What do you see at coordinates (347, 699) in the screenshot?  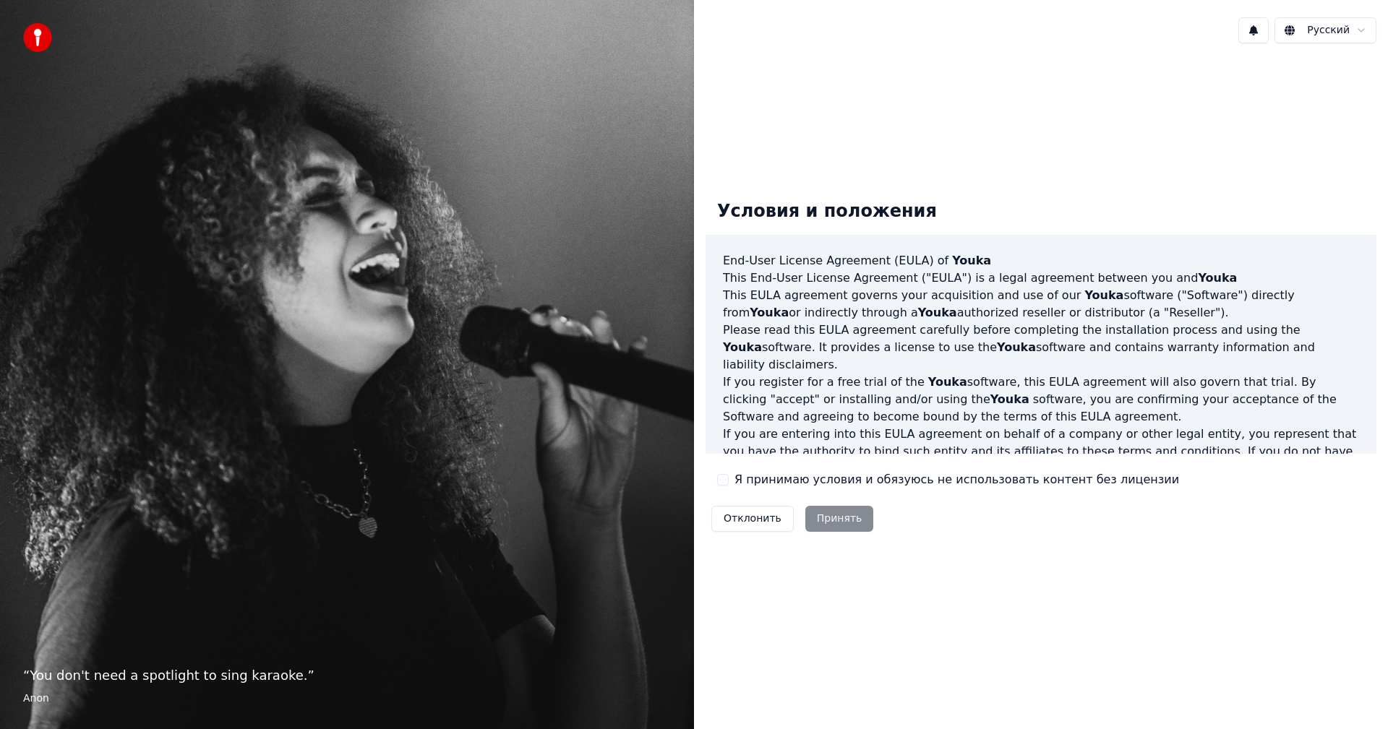 I see `footer: Anon` at bounding box center [347, 699].